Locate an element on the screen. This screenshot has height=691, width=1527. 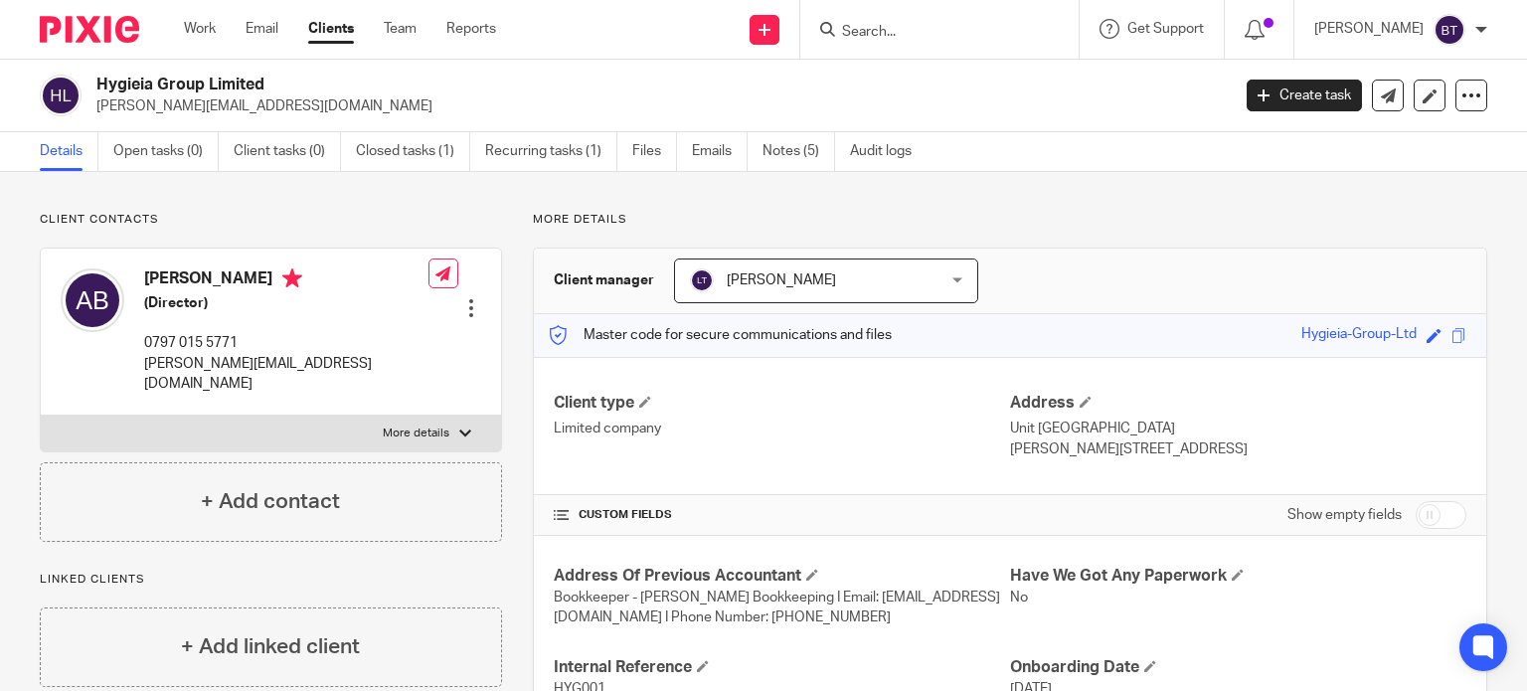
i: Primary is located at coordinates (292, 278).